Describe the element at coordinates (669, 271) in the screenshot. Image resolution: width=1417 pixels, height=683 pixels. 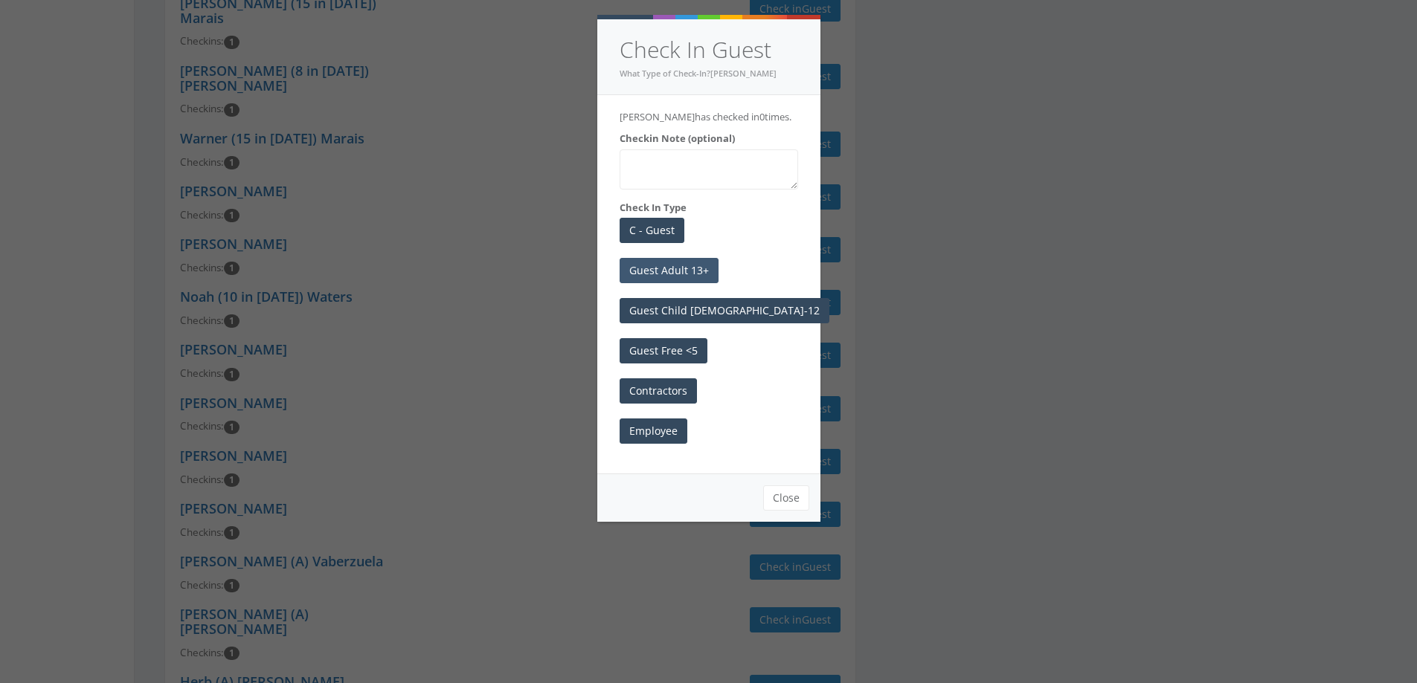
I see `button: Guest Adult 13+` at that location.